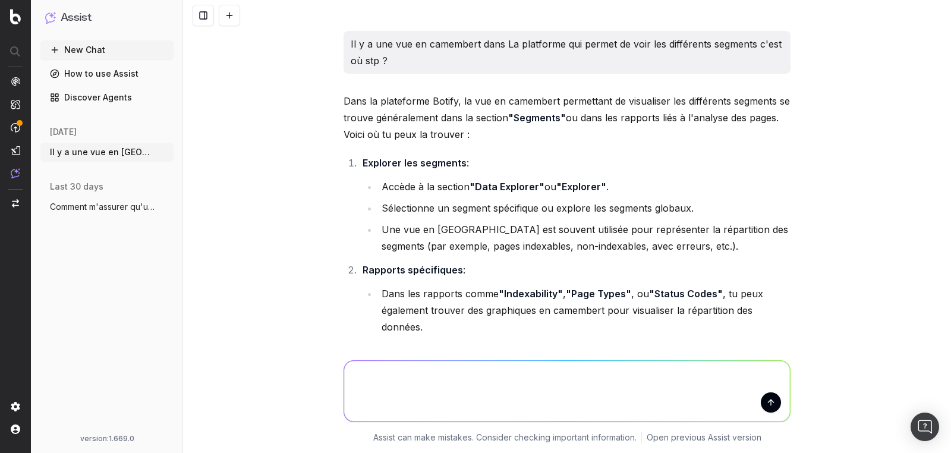  What do you see at coordinates (581, 187) in the screenshot?
I see `strong: "Explorer"` at bounding box center [581, 187].